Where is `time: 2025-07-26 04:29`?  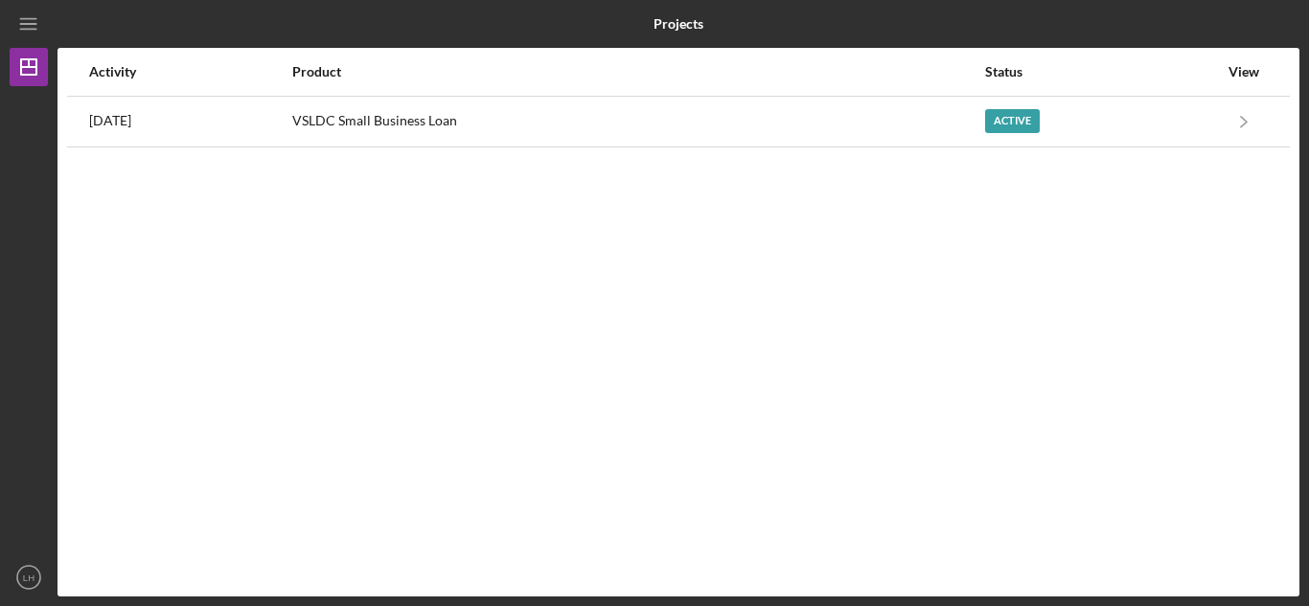 time: 2025-07-26 04:29 is located at coordinates (110, 121).